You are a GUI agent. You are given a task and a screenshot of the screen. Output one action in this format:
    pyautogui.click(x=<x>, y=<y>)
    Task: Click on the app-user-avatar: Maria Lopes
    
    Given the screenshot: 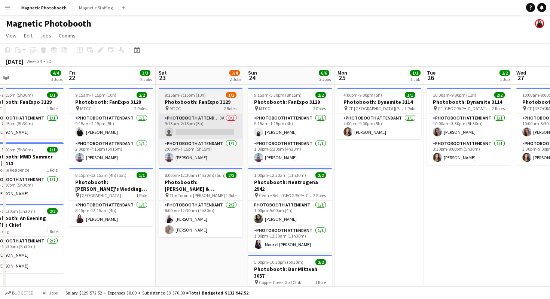 What is the action you would take?
    pyautogui.click(x=539, y=24)
    